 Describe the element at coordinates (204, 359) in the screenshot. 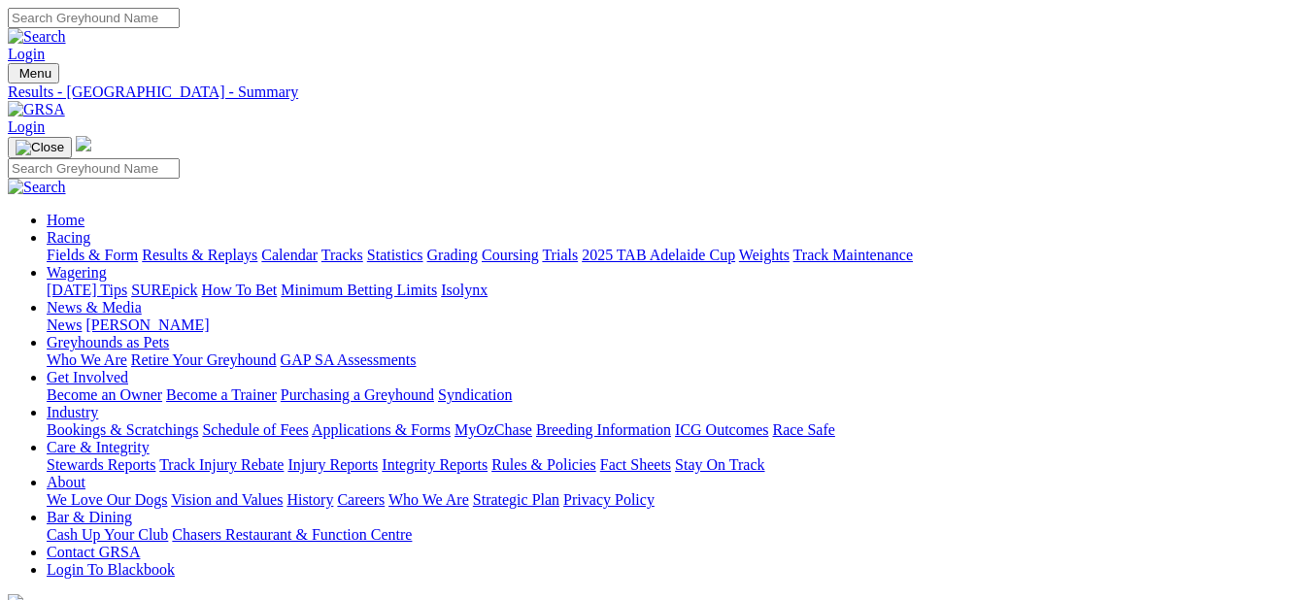

I see `a: Retire Your Greyhound` at that location.